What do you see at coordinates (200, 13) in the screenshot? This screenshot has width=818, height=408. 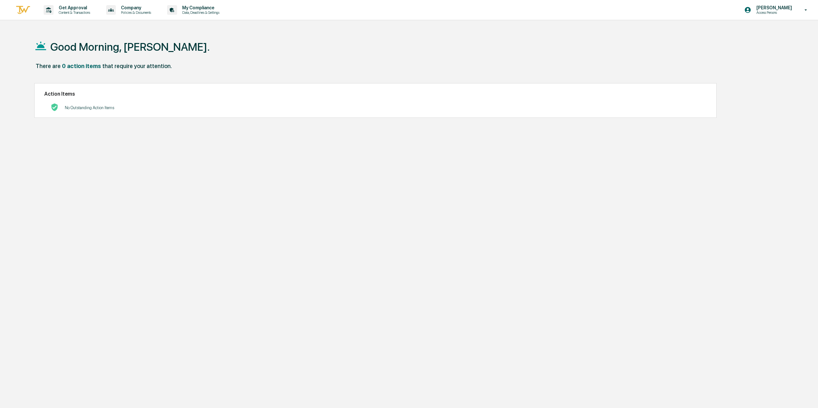 I see `p: Data, Deadlines & Settings` at bounding box center [200, 13].